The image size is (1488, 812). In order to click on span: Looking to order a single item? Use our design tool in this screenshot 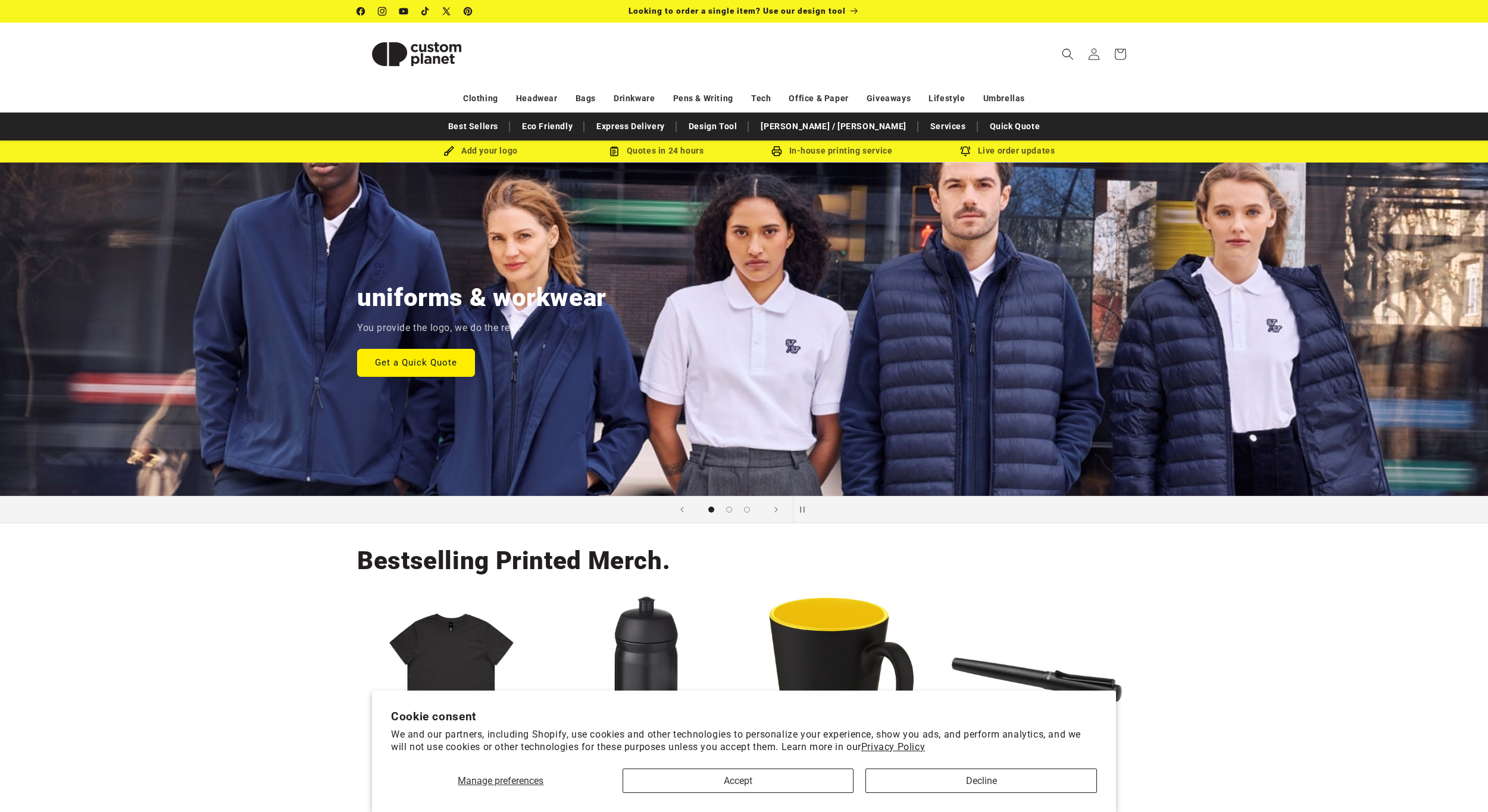, I will do `click(736, 11)`.